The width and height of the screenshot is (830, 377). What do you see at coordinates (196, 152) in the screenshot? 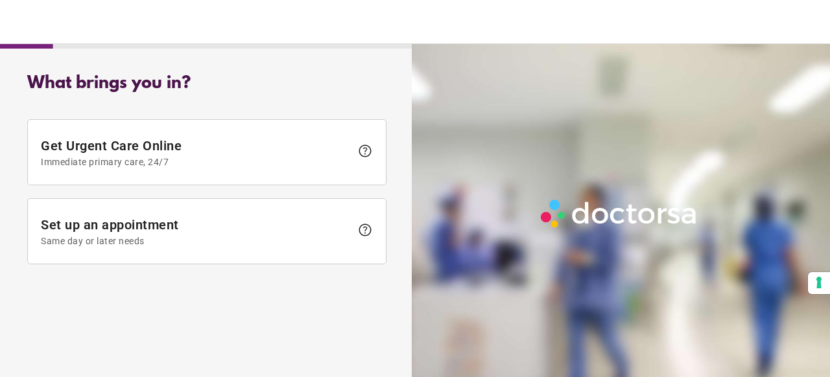
I see `span: Get Urgent Care Online` at bounding box center [196, 152].